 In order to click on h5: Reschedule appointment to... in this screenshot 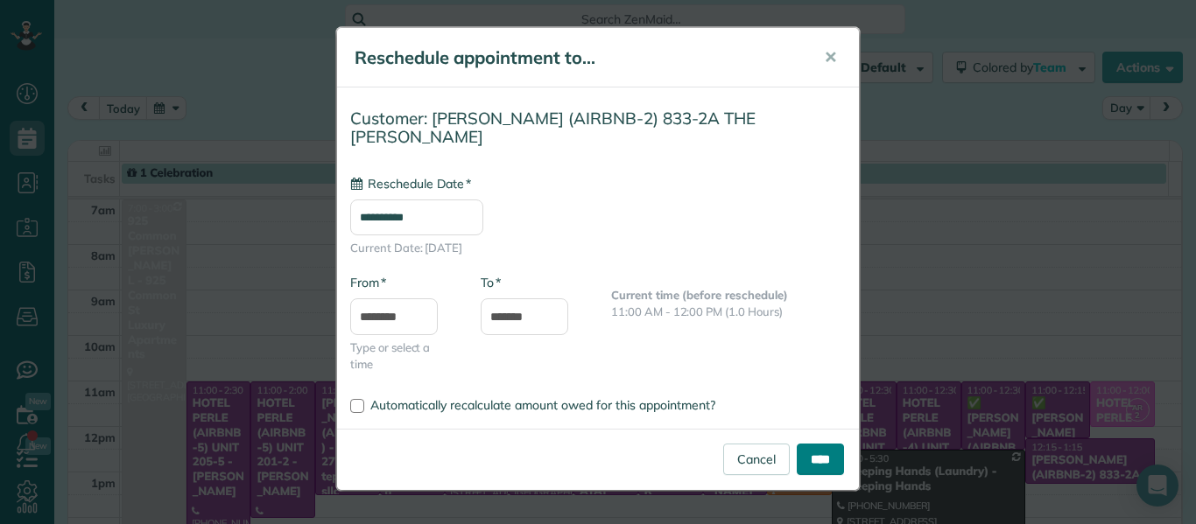, I will do `click(577, 58)`.